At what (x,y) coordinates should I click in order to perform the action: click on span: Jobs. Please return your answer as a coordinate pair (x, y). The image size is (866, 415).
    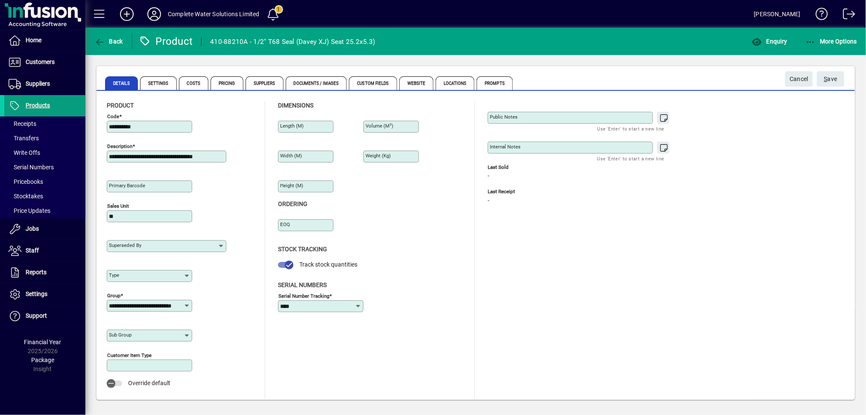
    Looking at the image, I should click on (32, 229).